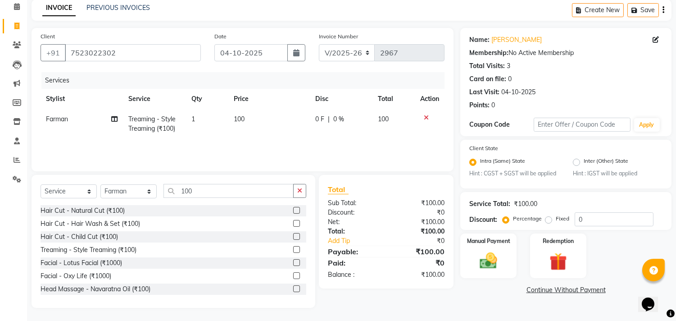 The image size is (676, 321). I want to click on span: 1, so click(193, 119).